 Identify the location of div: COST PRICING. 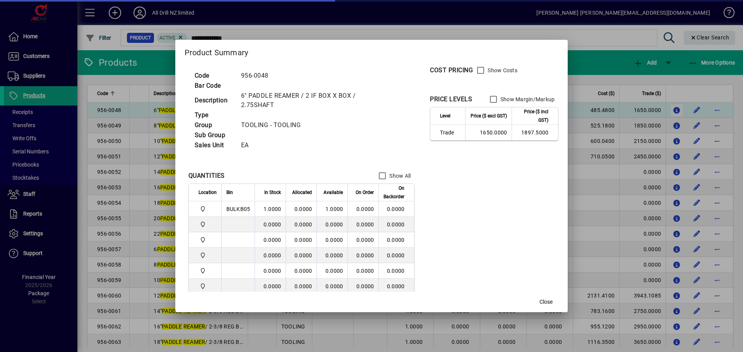
(451, 70).